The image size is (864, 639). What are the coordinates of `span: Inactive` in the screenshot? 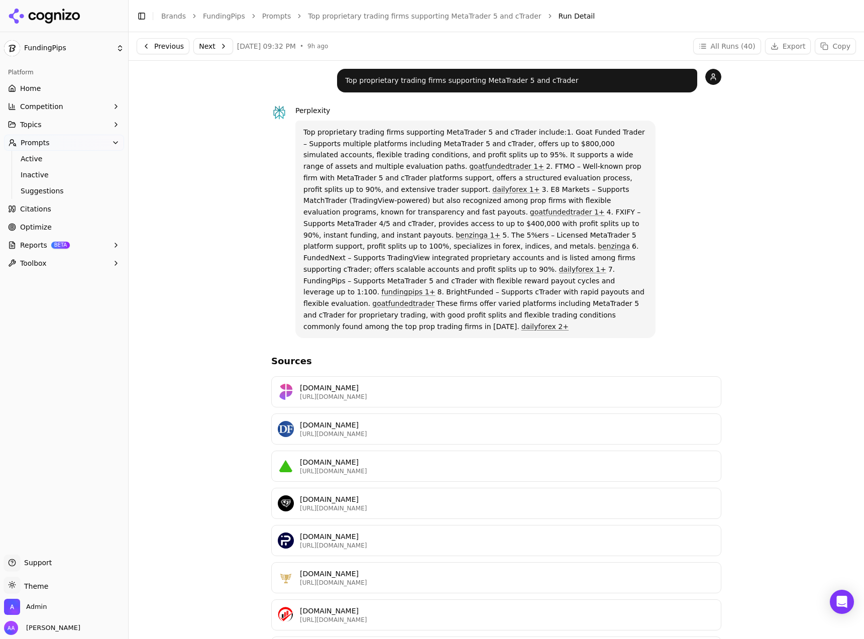 It's located at (64, 175).